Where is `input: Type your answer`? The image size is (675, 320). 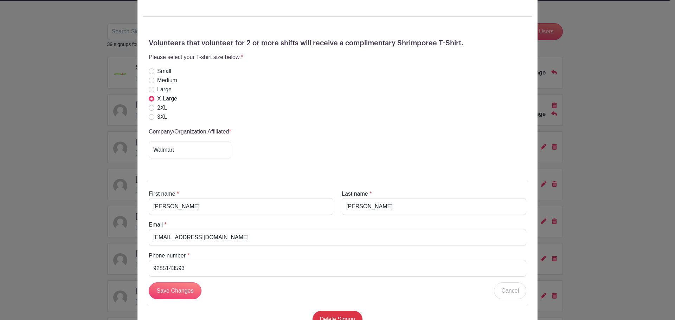 input: Type your answer is located at coordinates (190, 150).